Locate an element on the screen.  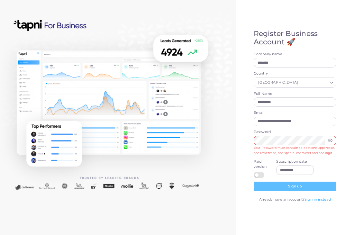
button: Sign up is located at coordinates (294, 186).